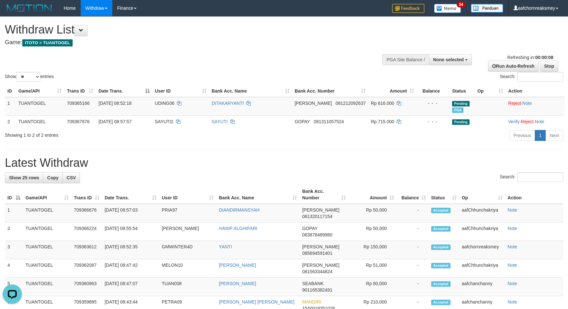 The height and width of the screenshot is (309, 568). What do you see at coordinates (238, 228) in the screenshot?
I see `a: HANIP ALGHIFARI` at bounding box center [238, 228].